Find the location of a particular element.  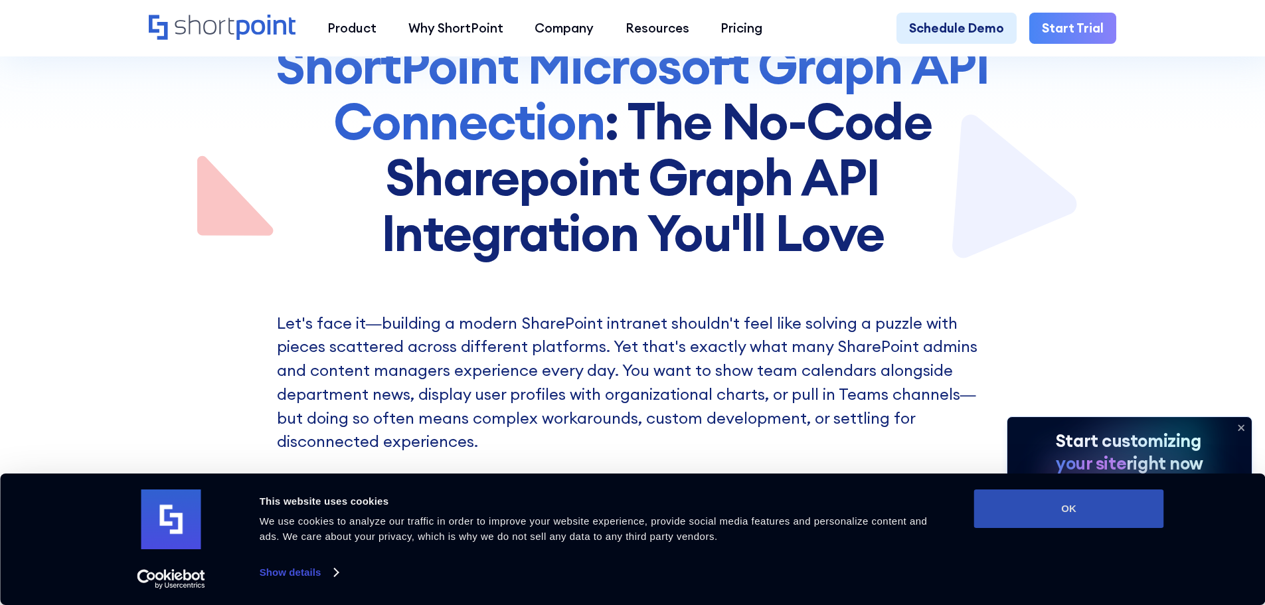

span: We use cookies to analyze our traffic in order to improve your website experience, provide social... is located at coordinates (594, 529).